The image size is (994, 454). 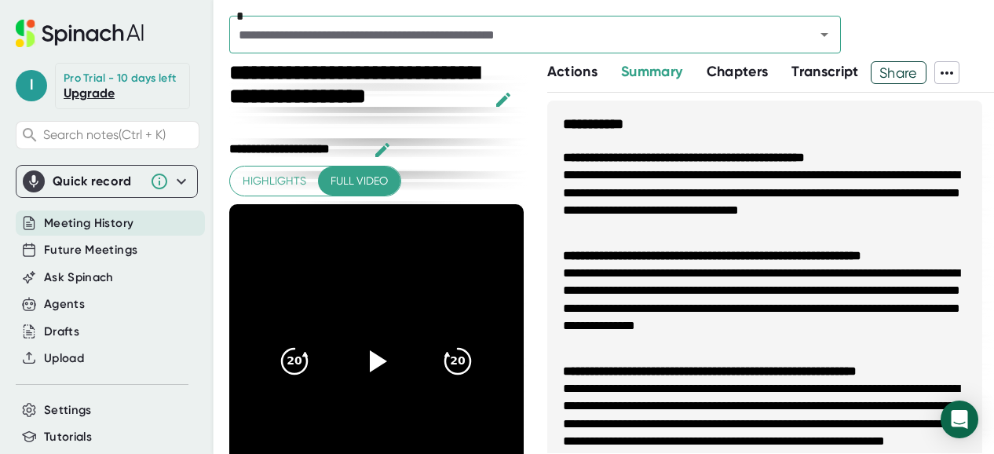 I want to click on span: Transcript, so click(x=825, y=71).